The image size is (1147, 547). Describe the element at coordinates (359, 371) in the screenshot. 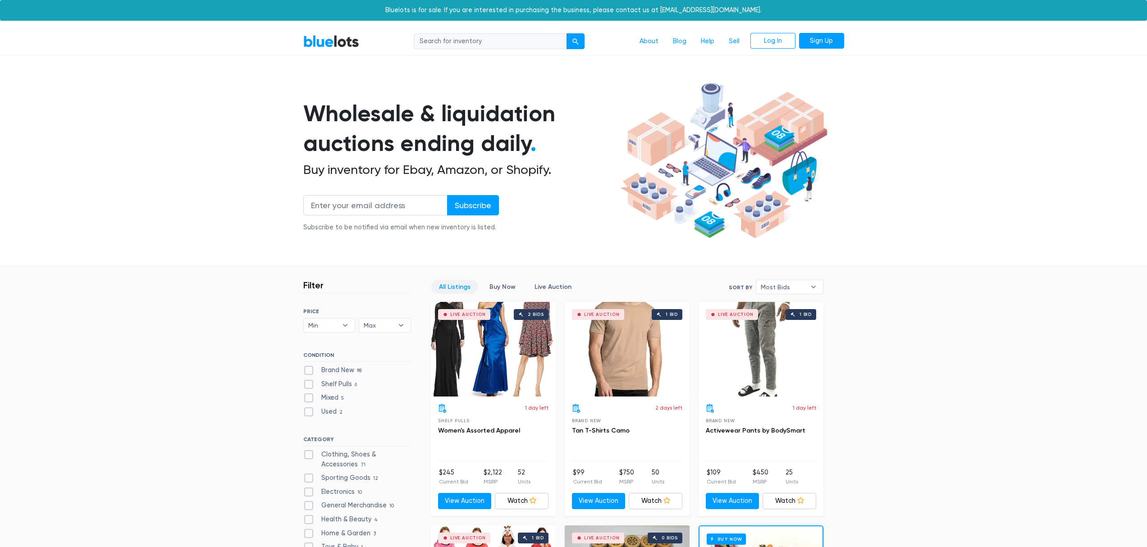

I see `span: 98` at that location.